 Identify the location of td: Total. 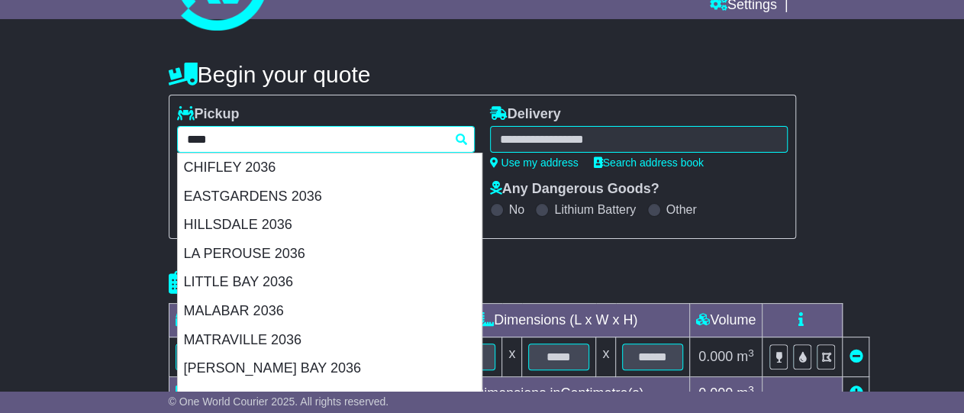
(232, 394).